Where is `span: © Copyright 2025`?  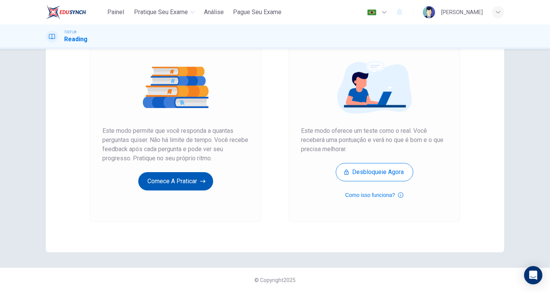
span: © Copyright 2025 is located at coordinates (275, 280).